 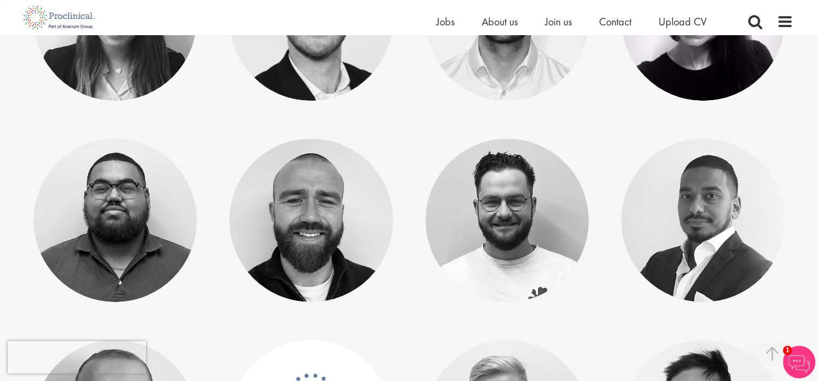 I want to click on span: 1, so click(x=787, y=350).